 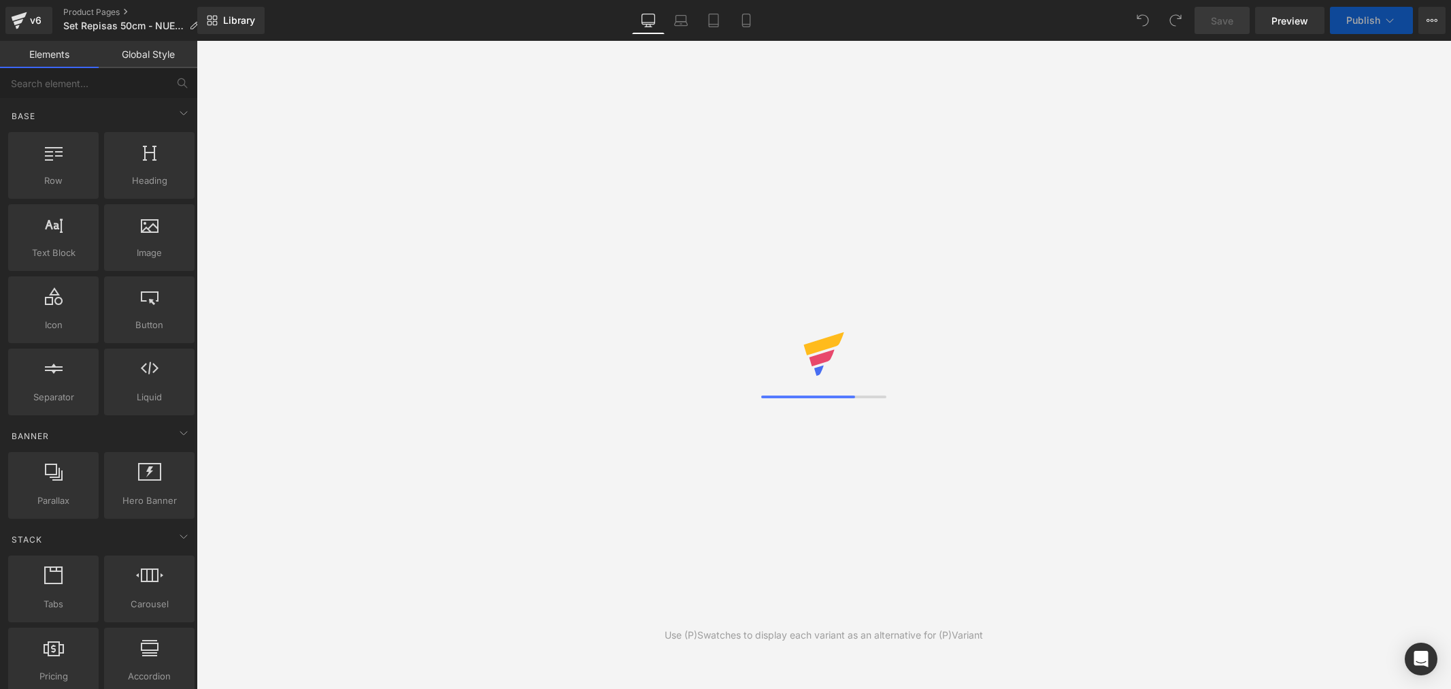 I want to click on button: Undo, so click(x=1143, y=20).